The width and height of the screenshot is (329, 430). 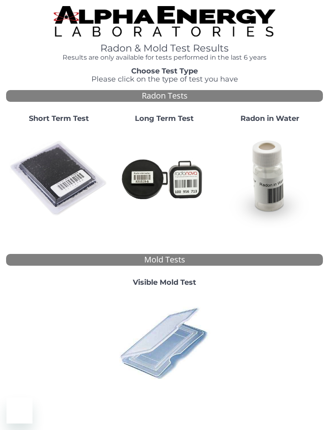 I want to click on div: Mold Tests, so click(x=164, y=260).